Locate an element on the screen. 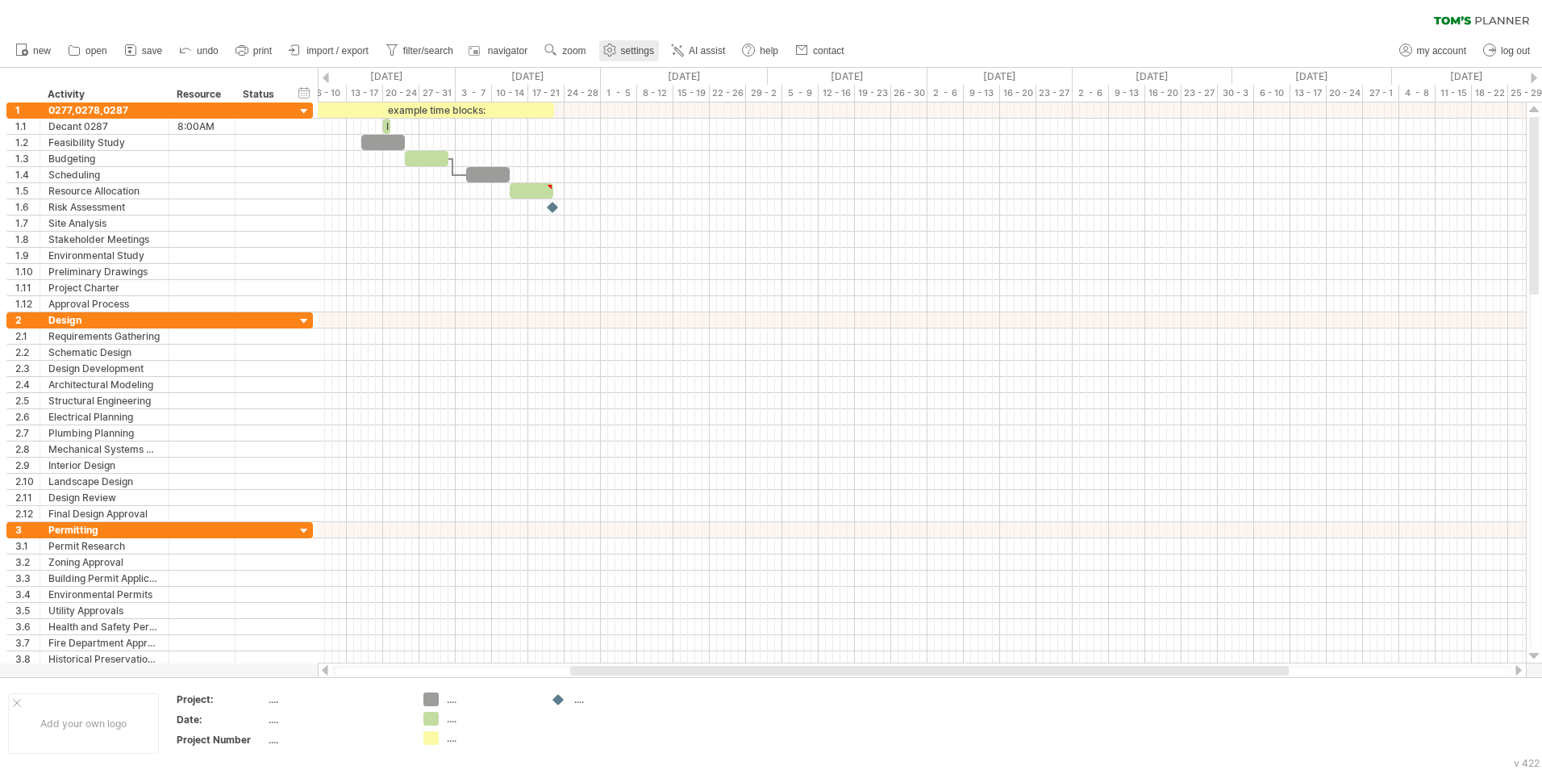  div: 2.6 is located at coordinates (27, 416).